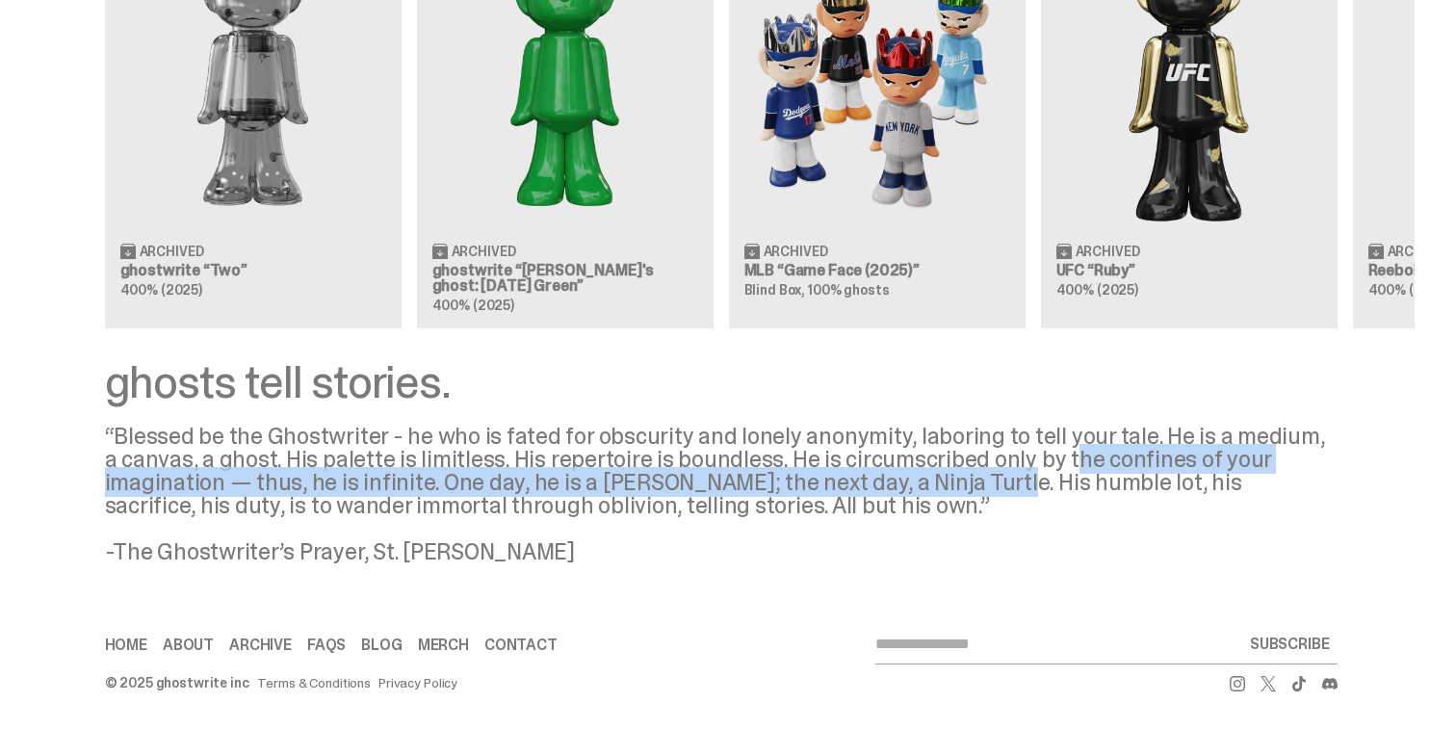 Image resolution: width=1456 pixels, height=729 pixels. Describe the element at coordinates (848, 290) in the screenshot. I see `span: 100% ghosts` at that location.